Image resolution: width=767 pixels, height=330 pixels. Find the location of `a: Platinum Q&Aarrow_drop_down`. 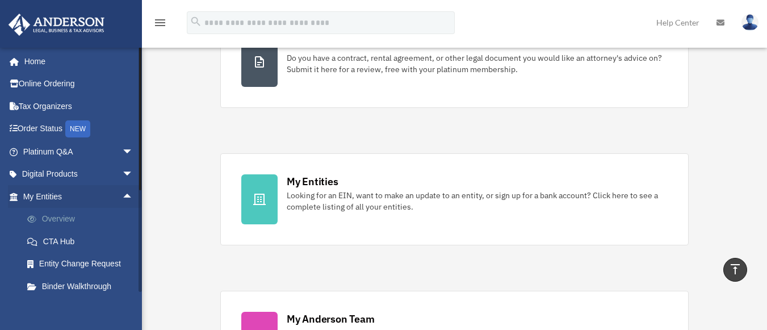

a: Platinum Q&Aarrow_drop_down is located at coordinates (79, 152).